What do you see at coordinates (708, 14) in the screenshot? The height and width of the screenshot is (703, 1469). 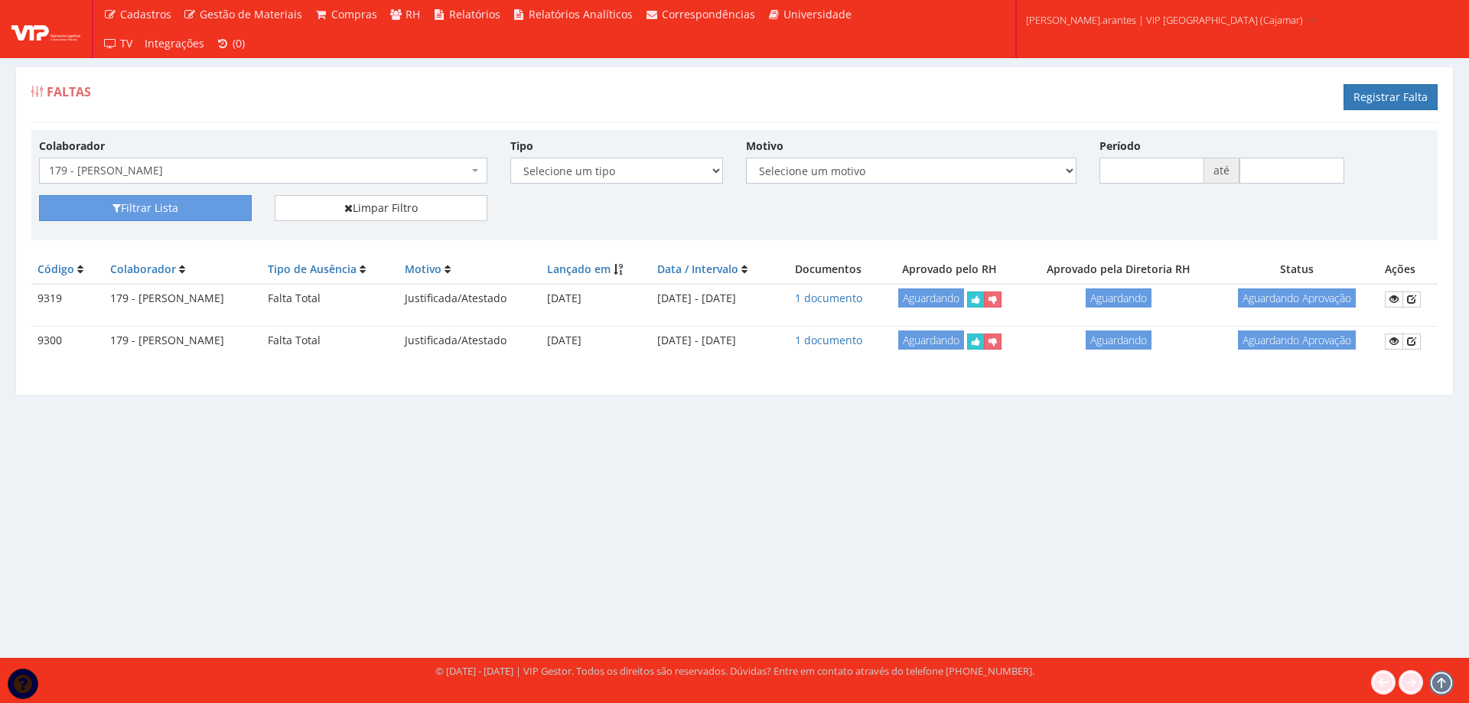 I see `span: Correspondências` at bounding box center [708, 14].